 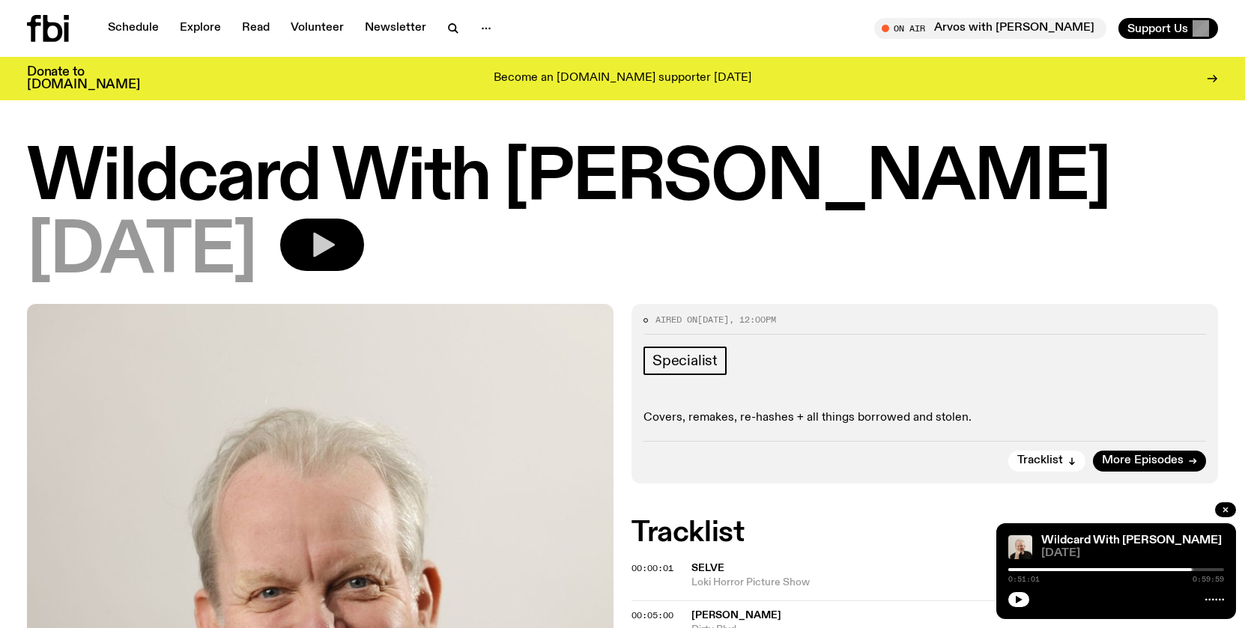 What do you see at coordinates (752, 320) in the screenshot?
I see `span: , 12:00pm` at bounding box center [752, 320].